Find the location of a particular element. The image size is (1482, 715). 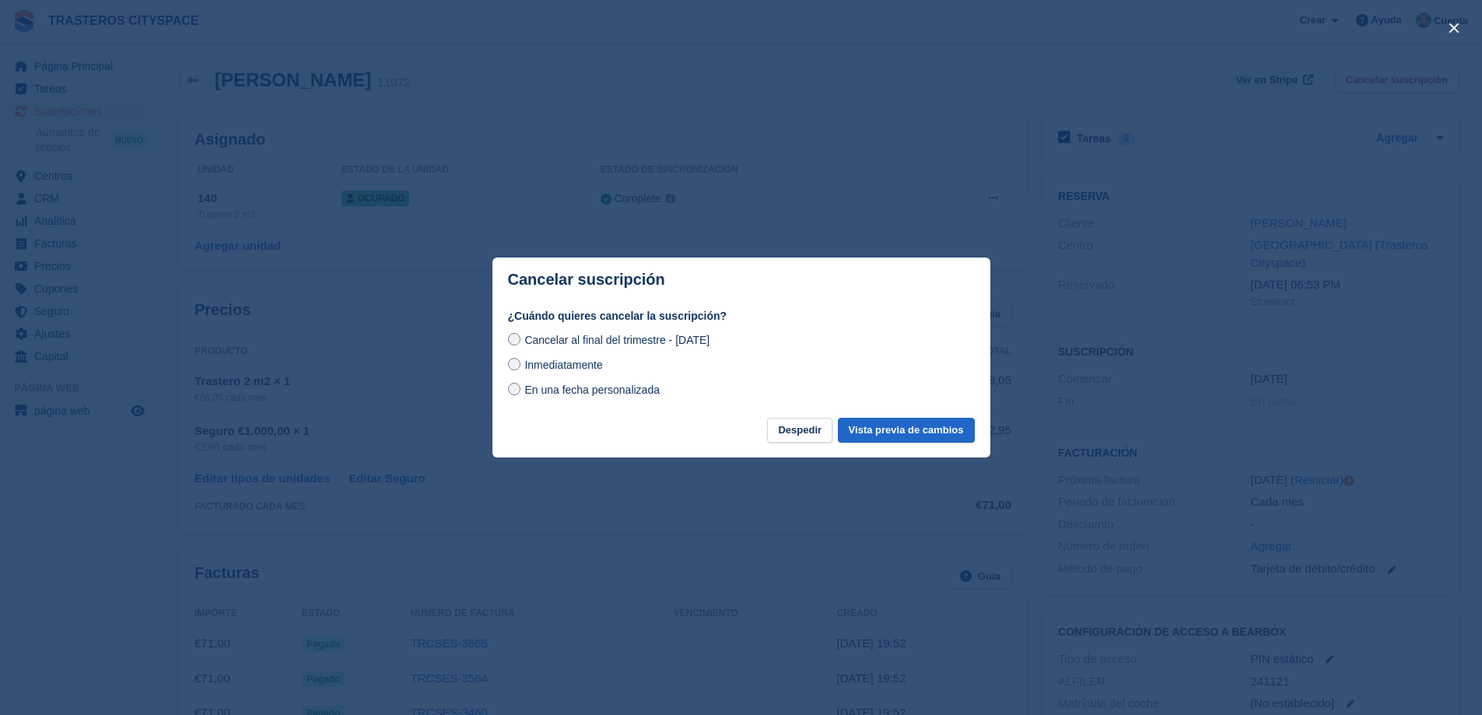

button: Vista previa de cambios is located at coordinates (906, 430).